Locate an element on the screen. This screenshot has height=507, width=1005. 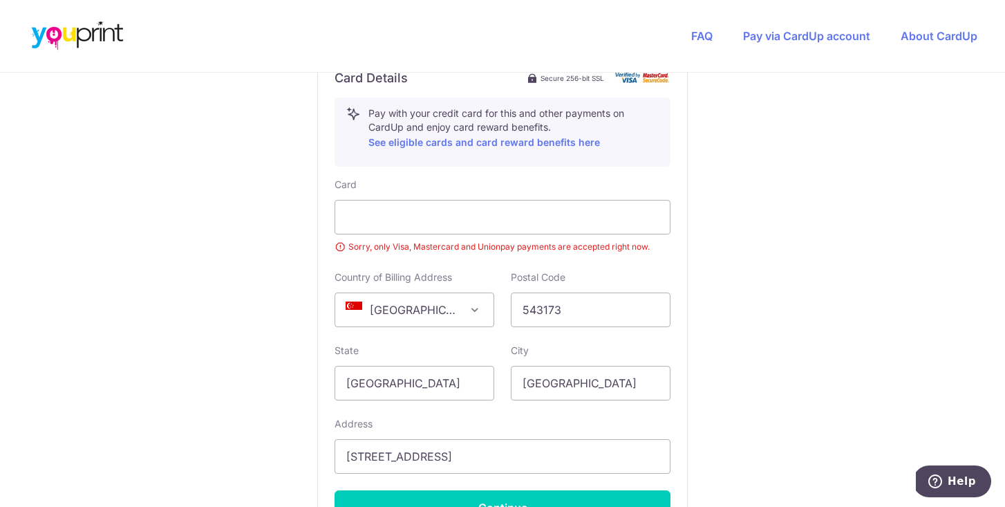
label: State is located at coordinates (346, 351).